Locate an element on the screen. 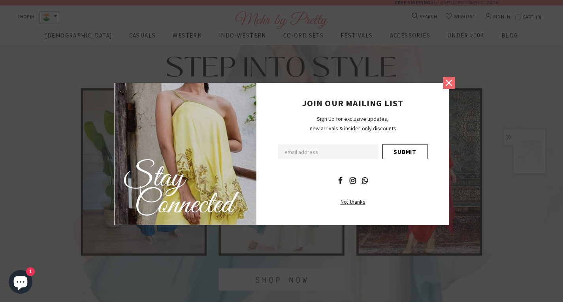  span: Sign Up for exclusive updates, new arrivals & insider-only discounts is located at coordinates (353, 124).